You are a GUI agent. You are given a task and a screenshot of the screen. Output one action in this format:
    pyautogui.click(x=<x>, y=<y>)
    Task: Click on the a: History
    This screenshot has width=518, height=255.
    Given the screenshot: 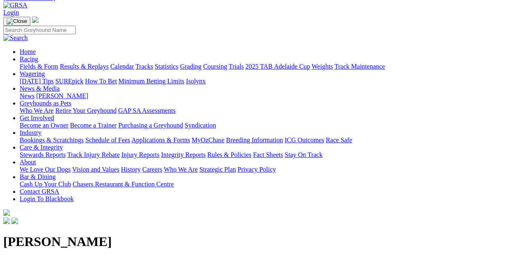 What is the action you would take?
    pyautogui.click(x=131, y=169)
    